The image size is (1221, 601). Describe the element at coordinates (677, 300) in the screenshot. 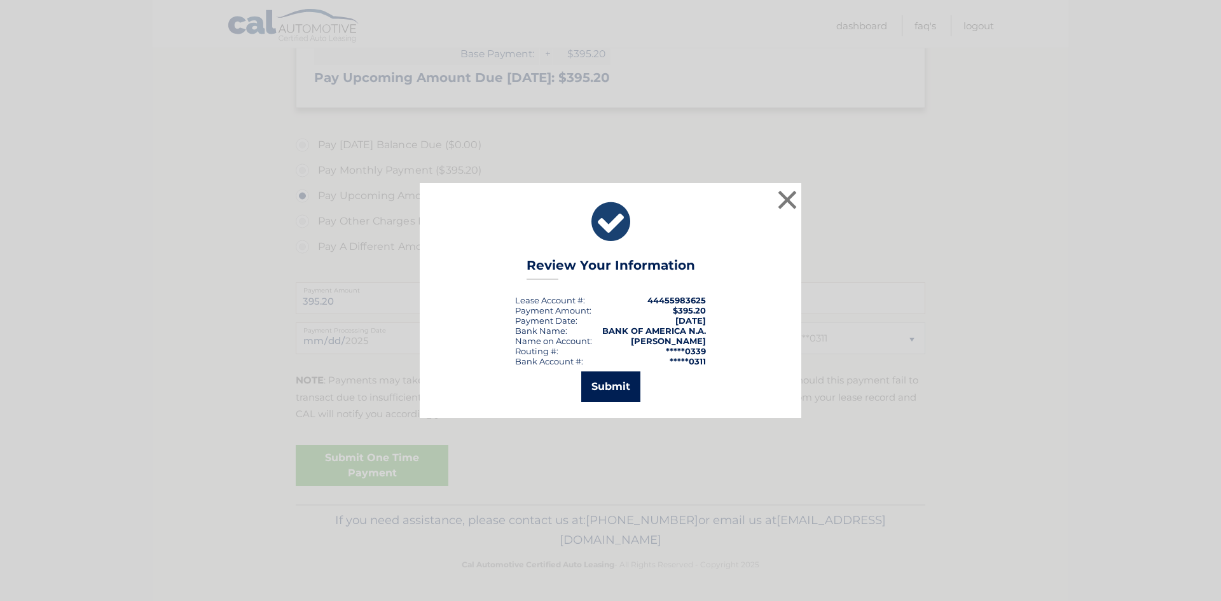

I see `strong: 44455983625` at that location.